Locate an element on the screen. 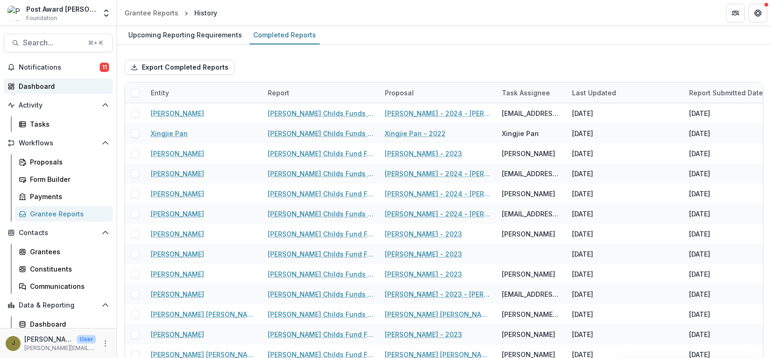 This screenshot has width=771, height=358. nav: breadcrumb is located at coordinates (171, 13).